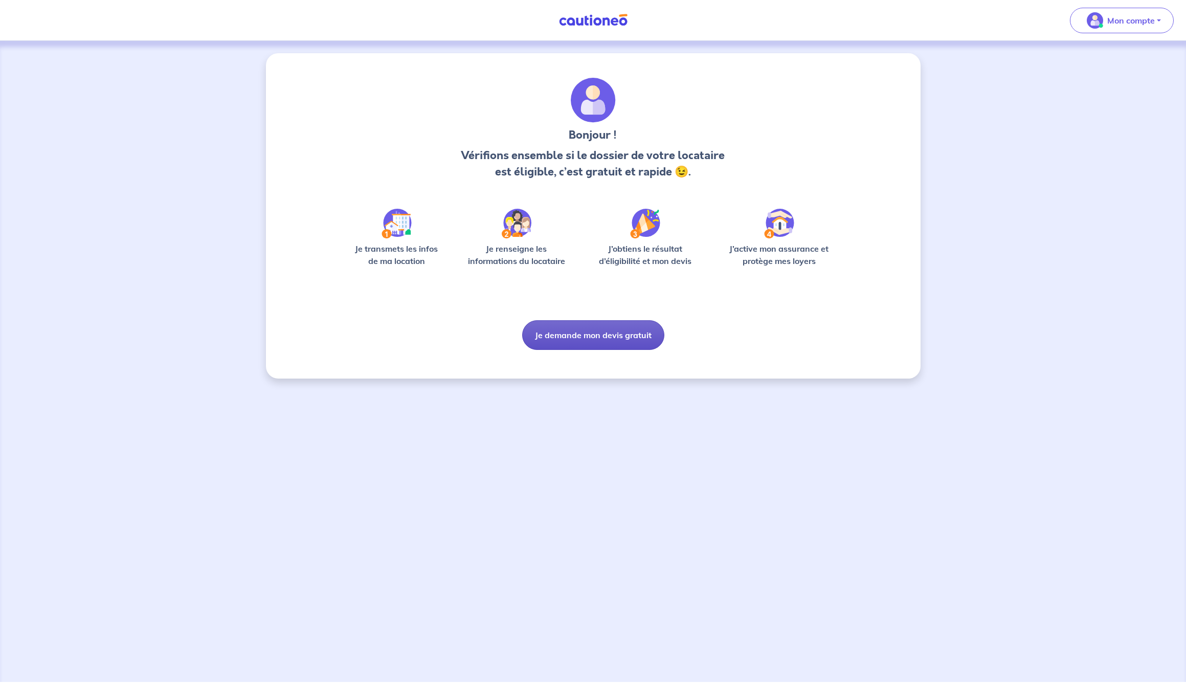  Describe the element at coordinates (645, 224) in the screenshot. I see `img: /static/f3e743aab9439237c3e2196e4328bba9/Step-3.svg` at that location.